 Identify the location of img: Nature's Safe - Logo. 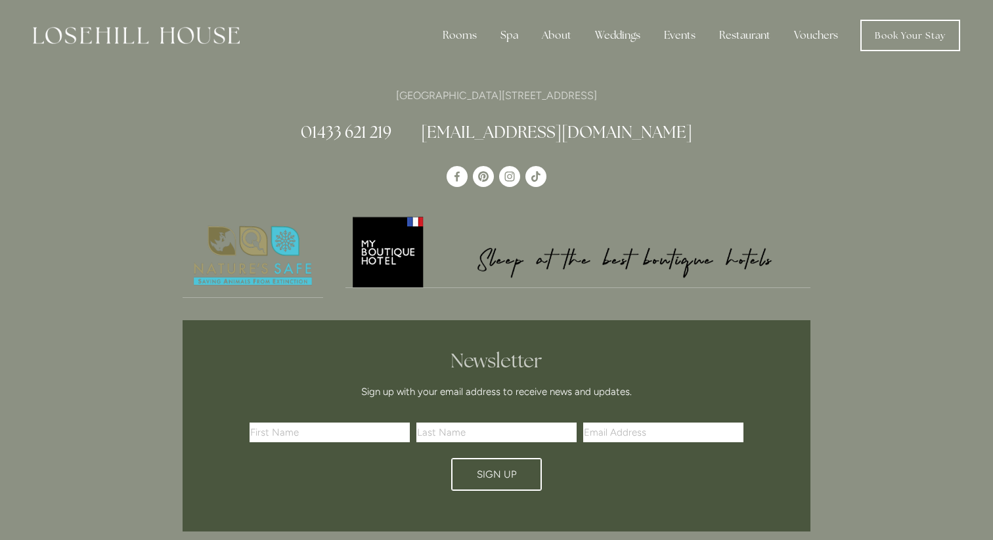
(253, 256).